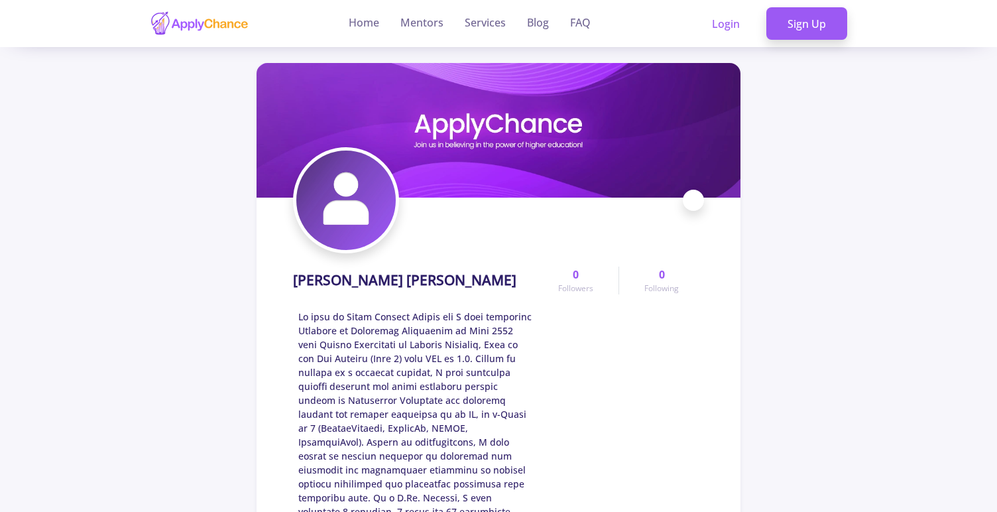 This screenshot has height=512, width=997. I want to click on img: applychance logo, so click(199, 23).